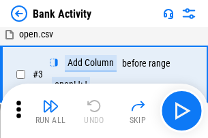 This screenshot has height=138, width=208. What do you see at coordinates (134, 63) in the screenshot?
I see `div: before` at bounding box center [134, 63].